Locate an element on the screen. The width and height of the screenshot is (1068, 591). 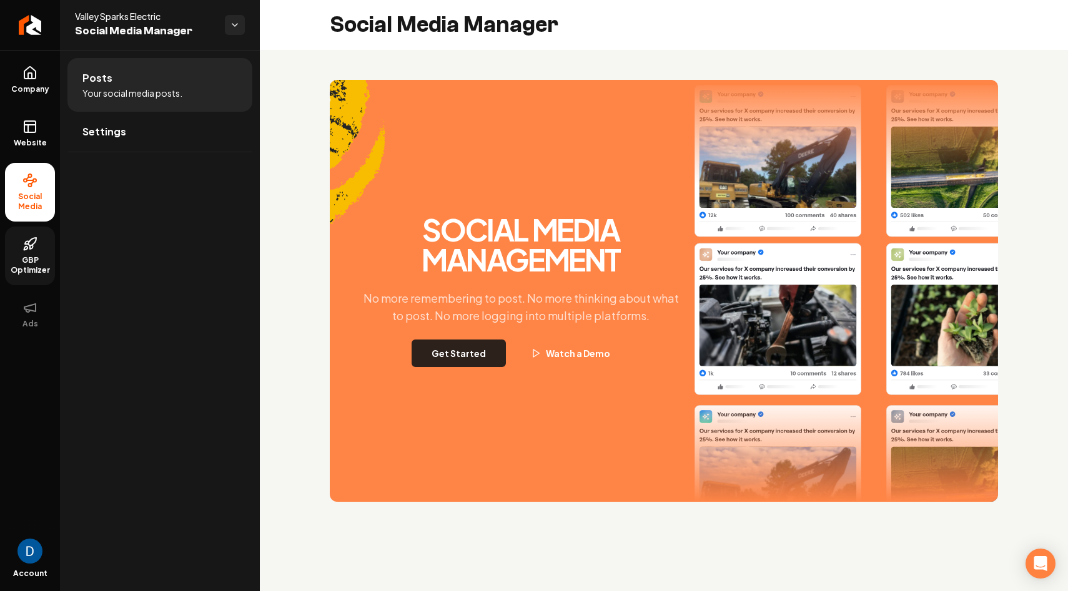
img: Accent is located at coordinates (357, 170).